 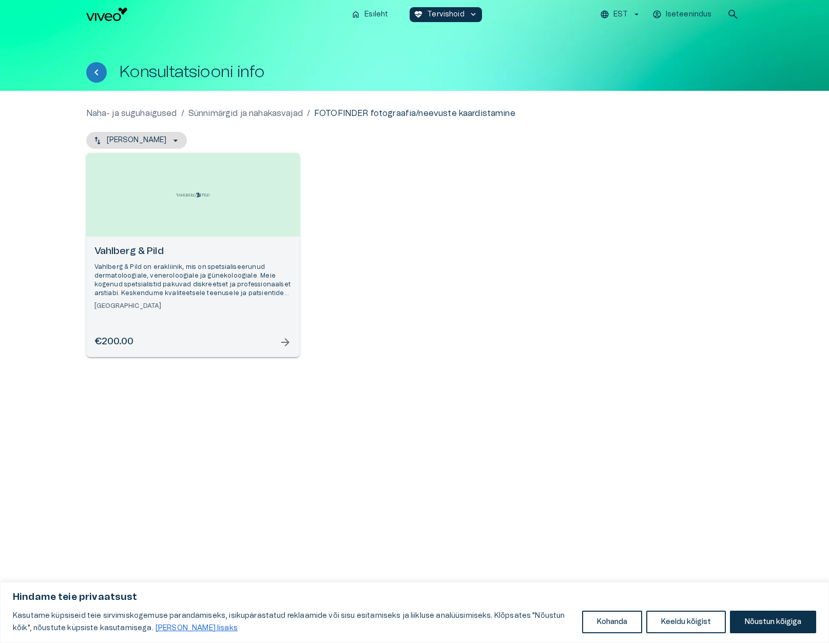 What do you see at coordinates (197, 628) in the screenshot?
I see `a: Loe lisaks` at bounding box center [197, 628].